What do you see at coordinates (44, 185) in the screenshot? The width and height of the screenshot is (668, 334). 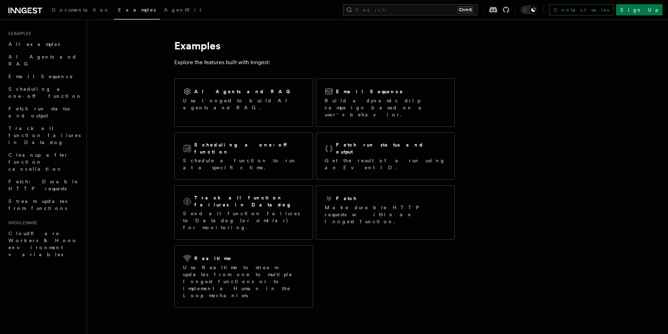 I see `a: Fetch: Durable HTTP requests` at bounding box center [44, 185].